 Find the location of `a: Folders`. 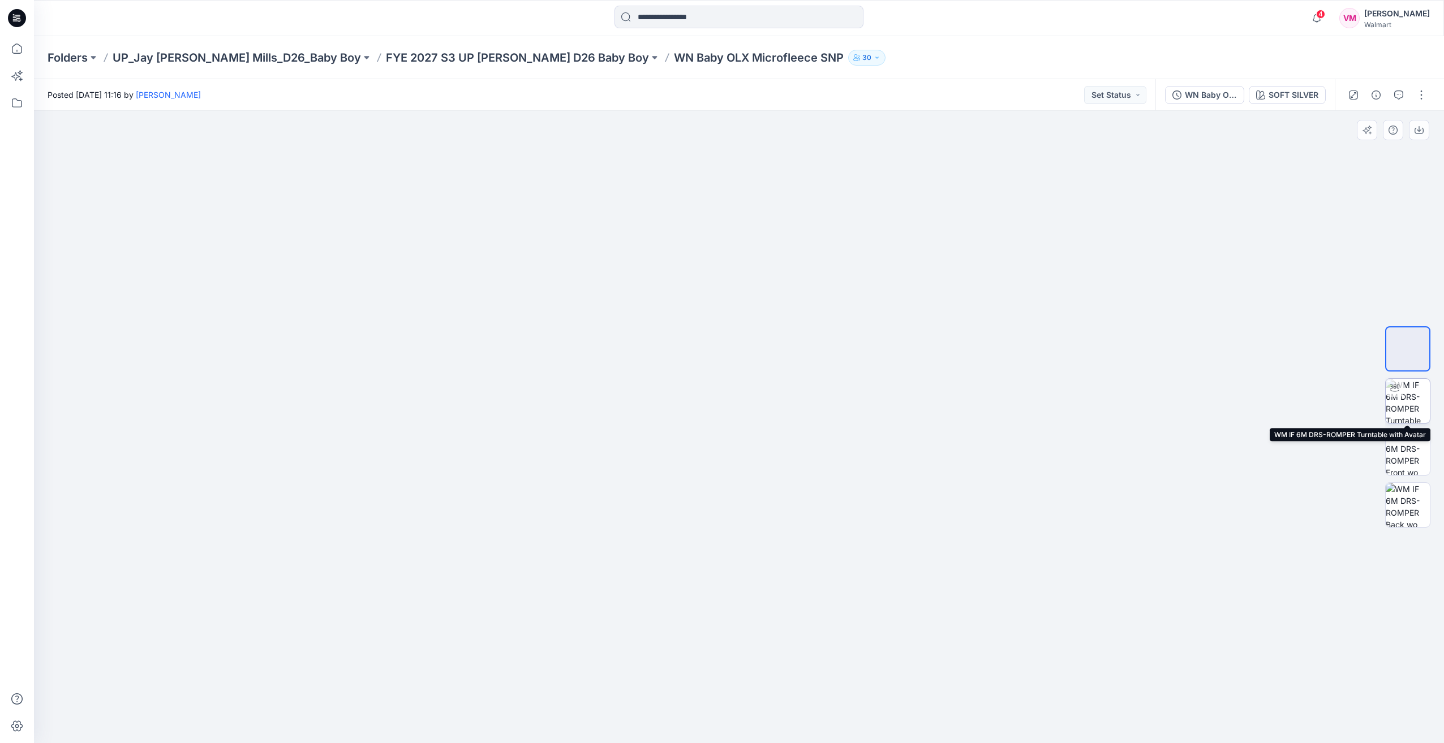

a: Folders is located at coordinates (67, 58).